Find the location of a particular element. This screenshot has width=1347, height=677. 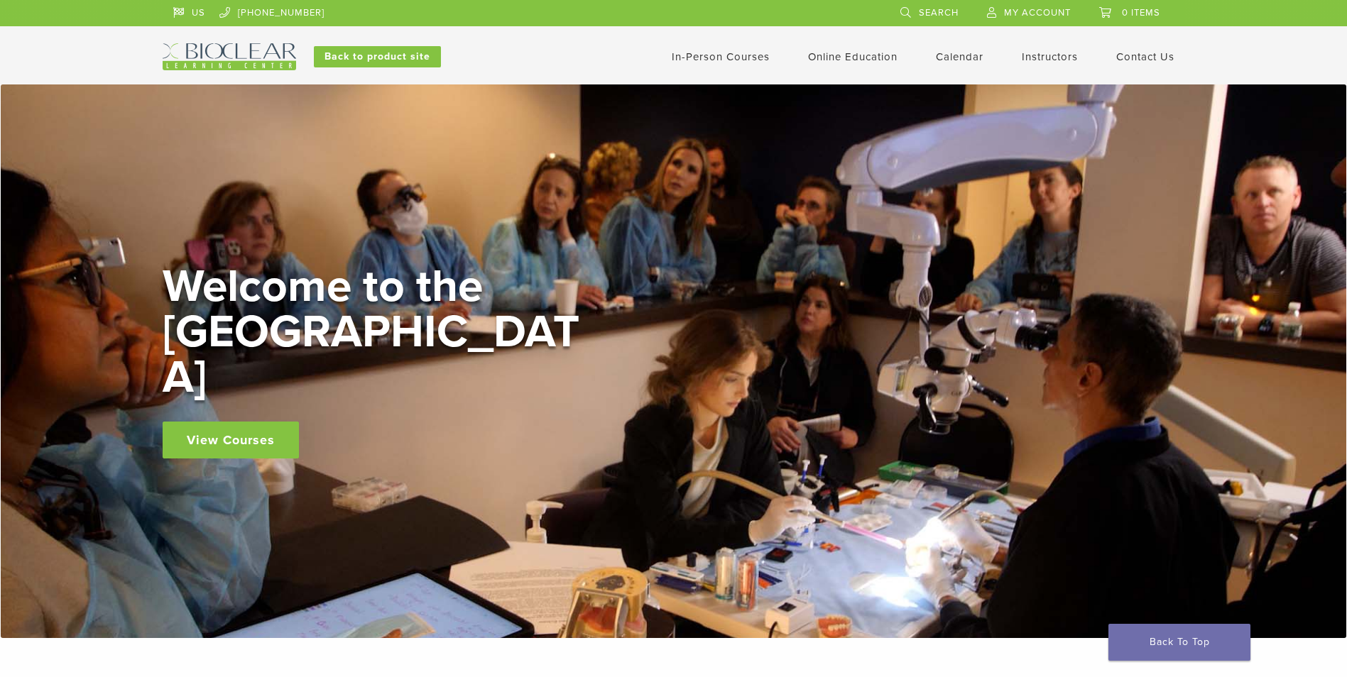

a: Instructors is located at coordinates (1049, 57).